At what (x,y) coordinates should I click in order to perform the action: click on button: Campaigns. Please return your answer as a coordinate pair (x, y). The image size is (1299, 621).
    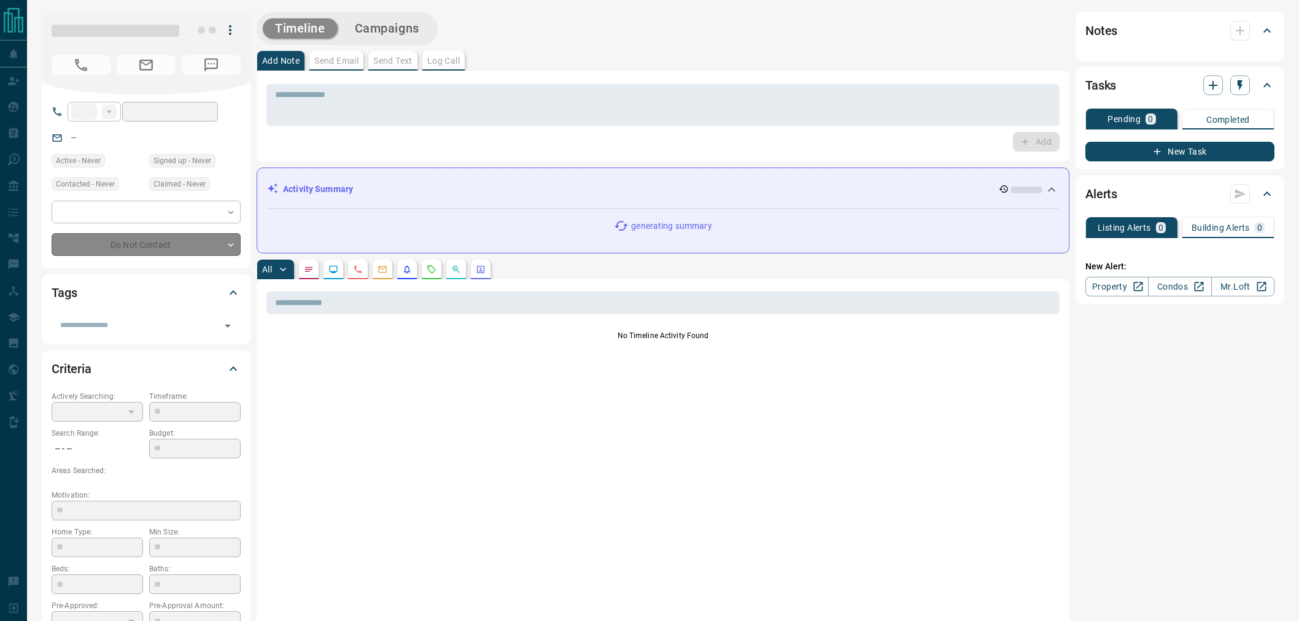
    Looking at the image, I should click on (387, 28).